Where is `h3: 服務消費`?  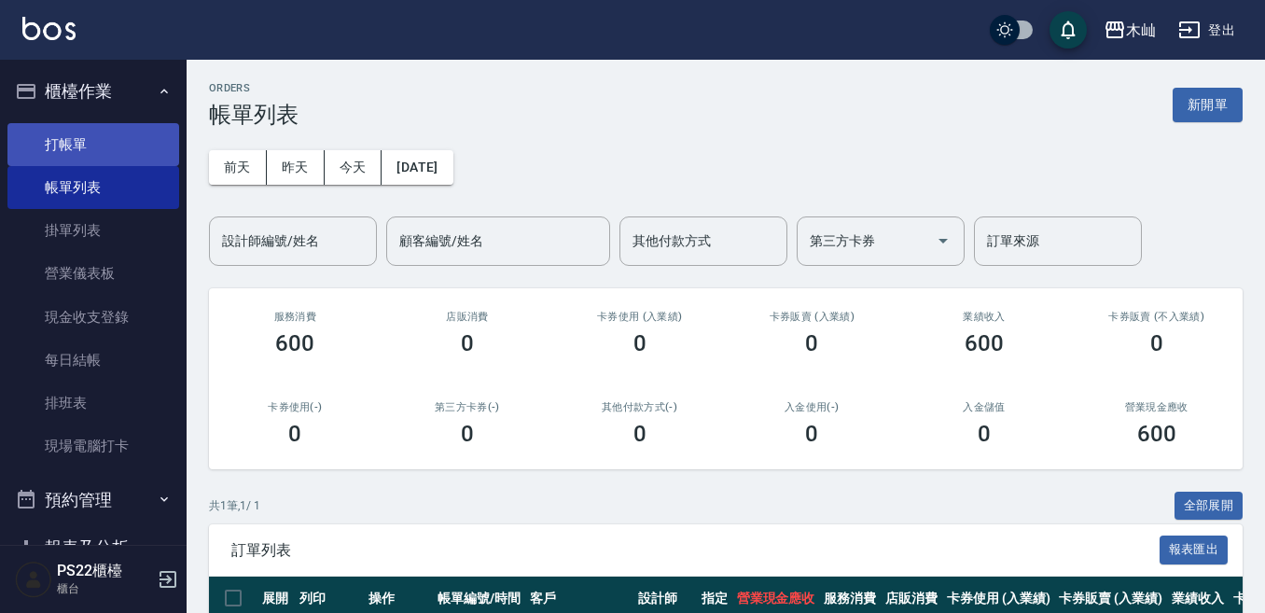 h3: 服務消費 is located at coordinates (295, 316).